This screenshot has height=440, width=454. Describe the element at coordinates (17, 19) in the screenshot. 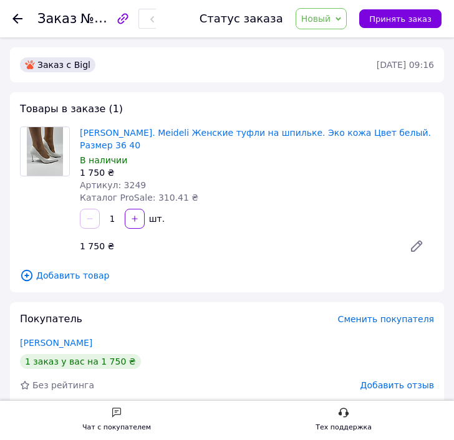

I see `div: Вернуться назад` at that location.